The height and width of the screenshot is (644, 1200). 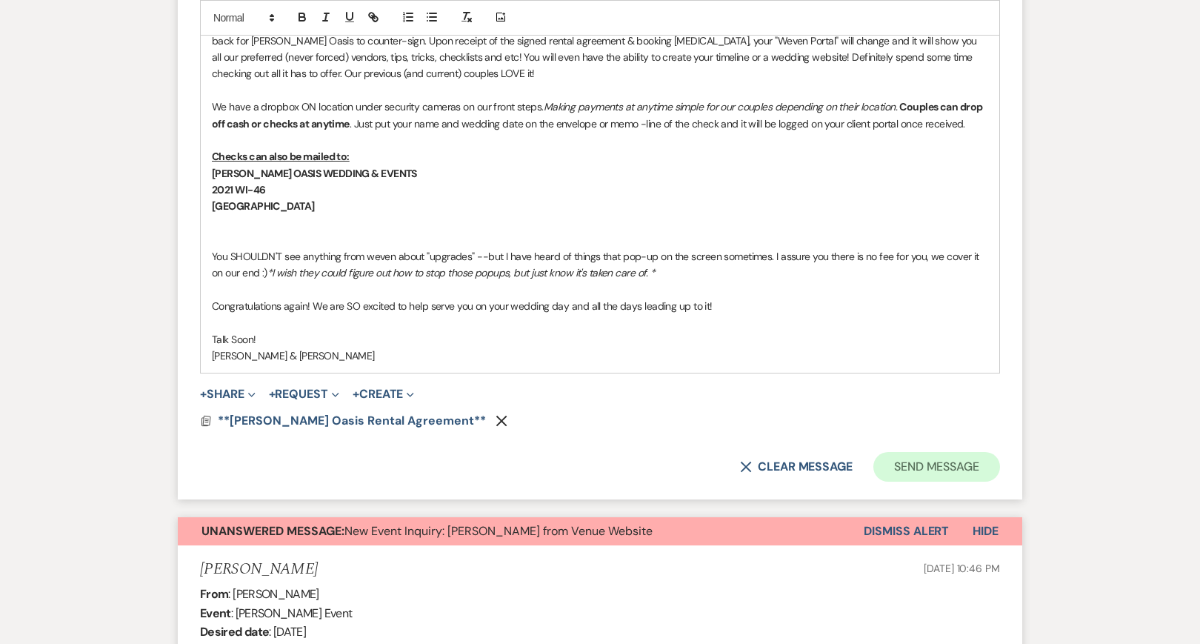 I want to click on button: Hide, so click(x=985, y=531).